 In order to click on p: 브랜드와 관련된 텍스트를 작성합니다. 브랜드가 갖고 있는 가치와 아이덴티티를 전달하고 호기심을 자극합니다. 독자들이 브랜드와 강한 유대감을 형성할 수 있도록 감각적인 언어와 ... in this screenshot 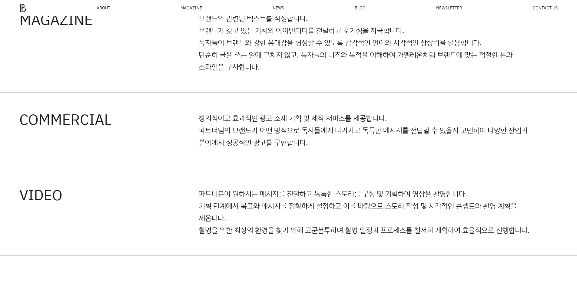, I will do `click(366, 42)`.